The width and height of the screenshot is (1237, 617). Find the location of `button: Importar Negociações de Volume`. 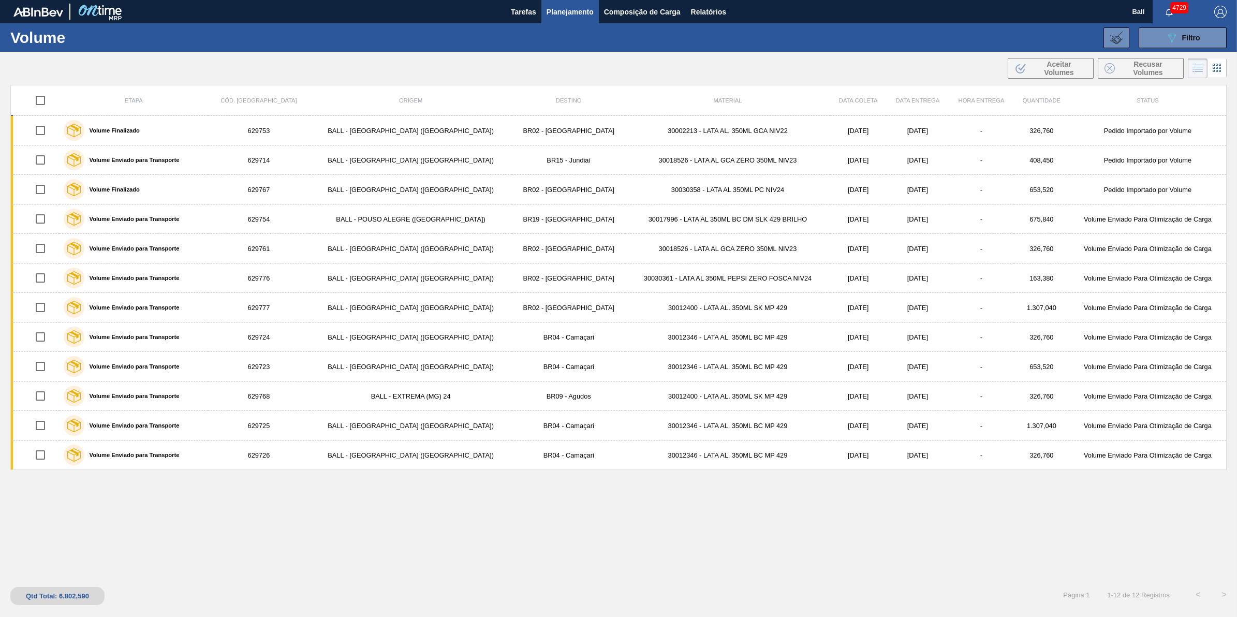

button: Importar Negociações de Volume is located at coordinates (1116, 38).